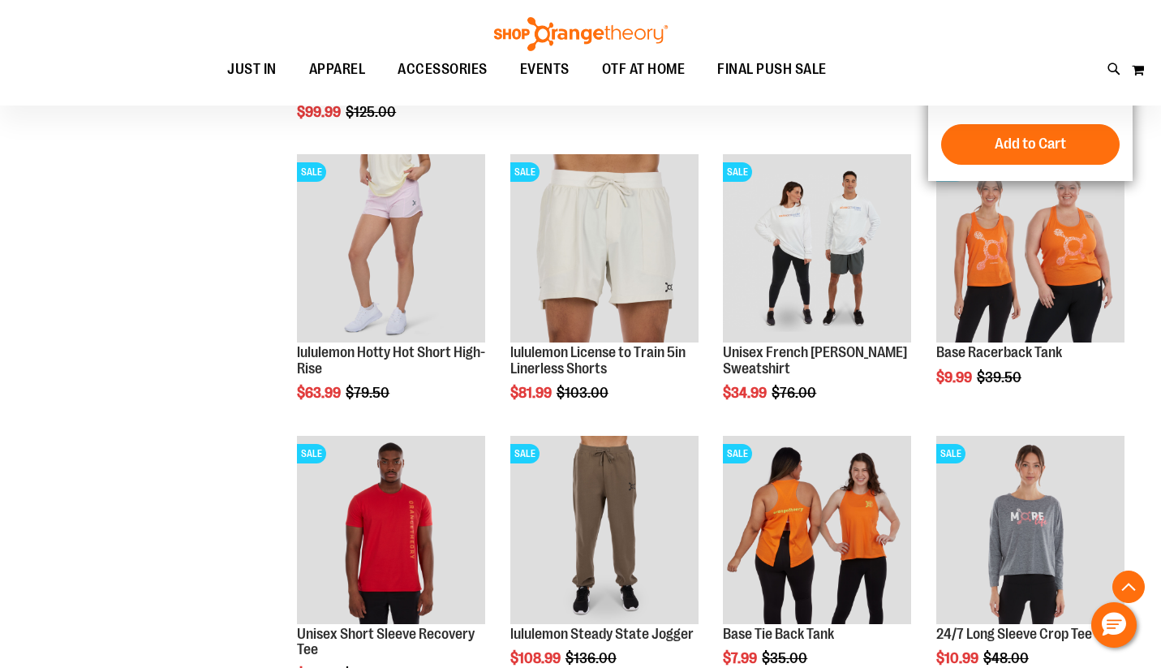 The height and width of the screenshot is (668, 1161). I want to click on span: ACCESSORIES, so click(442, 69).